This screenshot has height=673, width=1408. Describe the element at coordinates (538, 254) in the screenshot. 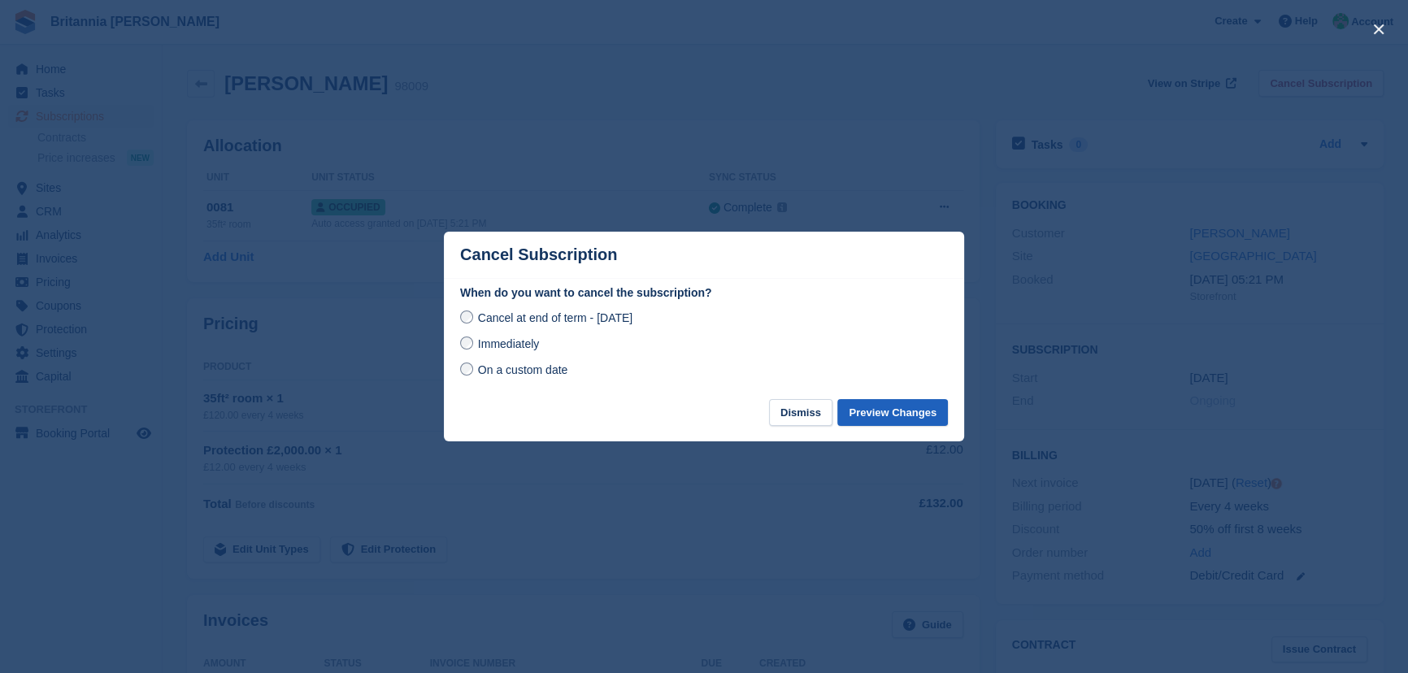

I see `p: Cancel Subscription` at that location.